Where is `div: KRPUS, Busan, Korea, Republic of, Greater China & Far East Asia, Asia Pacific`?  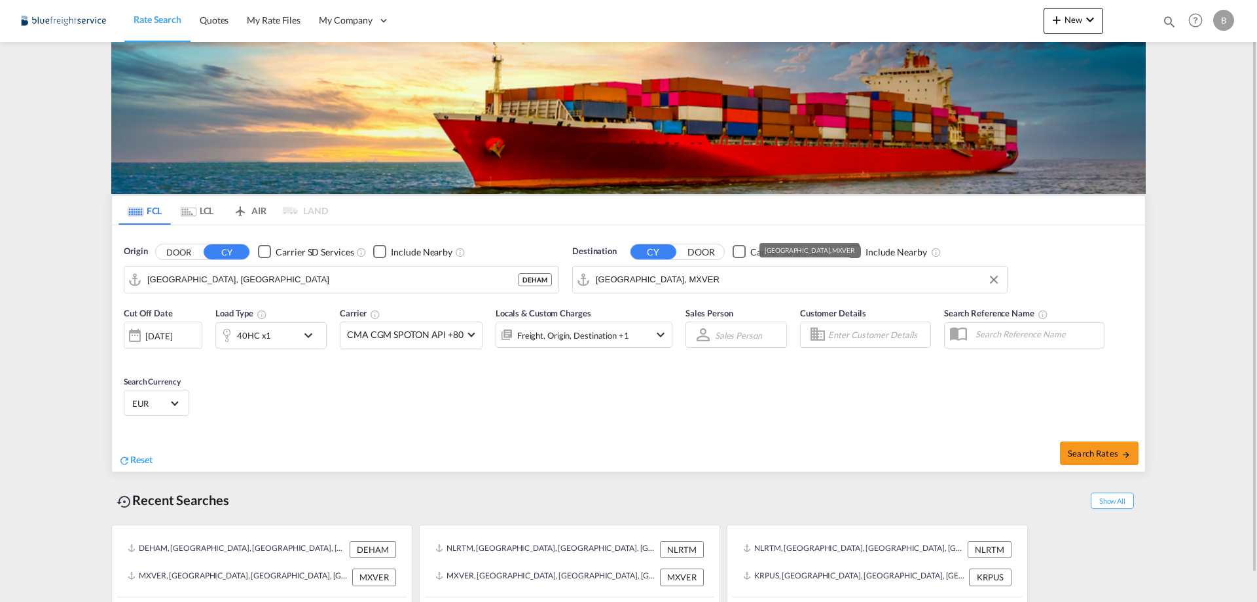 div: KRPUS, Busan, Korea, Republic of, Greater China & Far East Asia, Asia Pacific is located at coordinates (854, 577).